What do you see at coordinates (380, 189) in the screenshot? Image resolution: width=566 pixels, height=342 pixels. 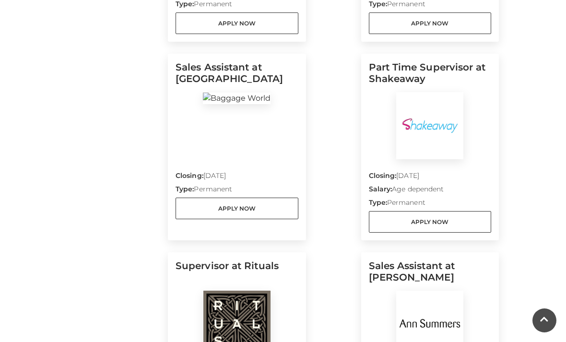 I see `strong: Salary:` at bounding box center [380, 189].